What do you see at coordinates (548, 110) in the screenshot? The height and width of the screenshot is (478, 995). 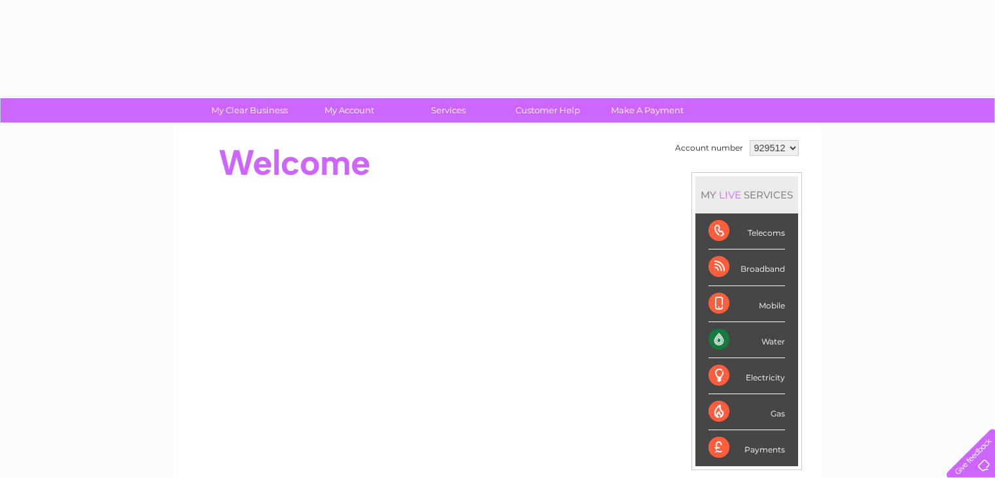 I see `a: Customer Help` at bounding box center [548, 110].